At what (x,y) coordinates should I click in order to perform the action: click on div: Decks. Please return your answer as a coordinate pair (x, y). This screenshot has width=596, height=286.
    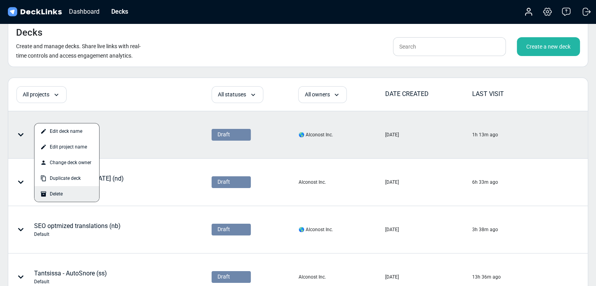
    Looking at the image, I should click on (119, 11).